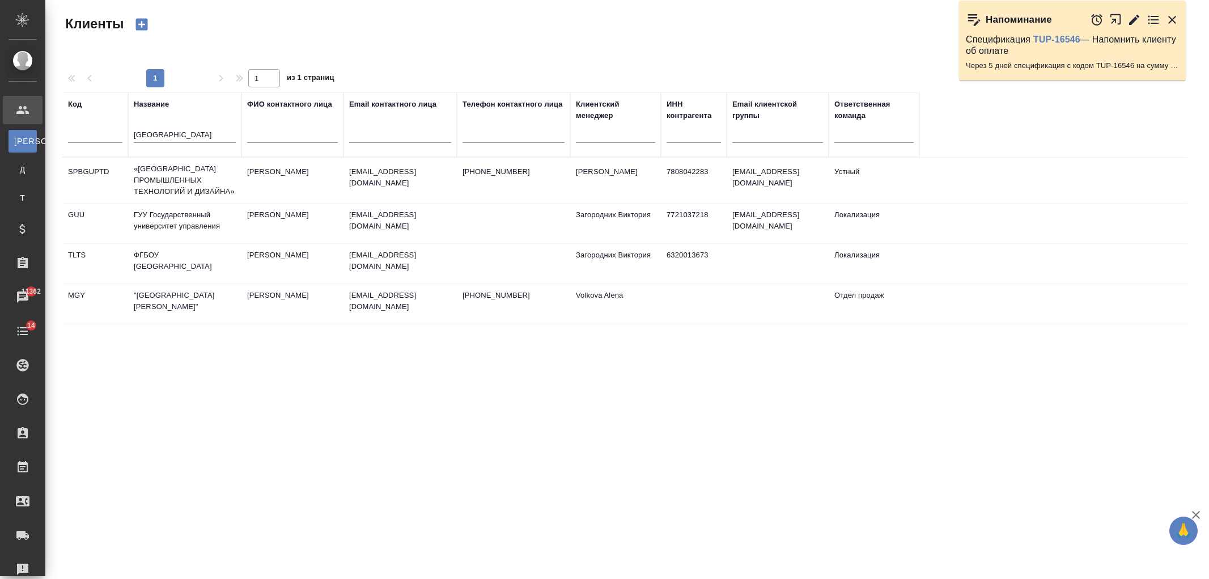 The height and width of the screenshot is (579, 1209). I want to click on div: Email контактного лица, so click(393, 104).